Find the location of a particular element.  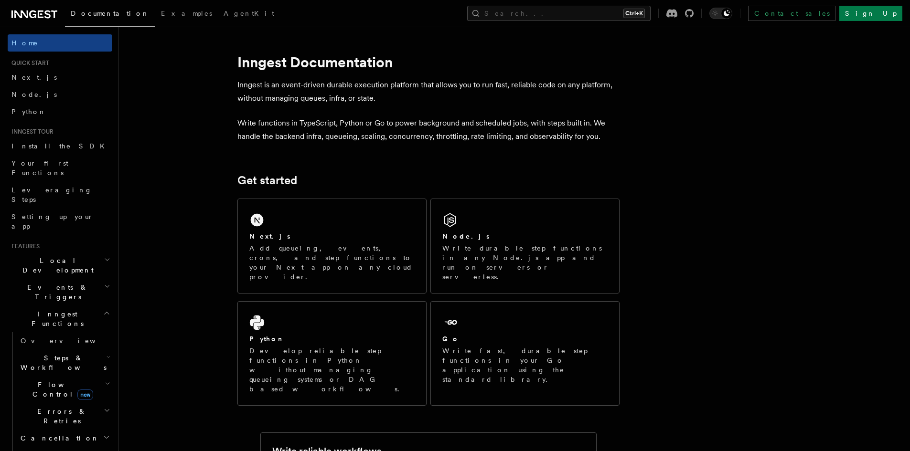

h2: Go is located at coordinates (451, 339).